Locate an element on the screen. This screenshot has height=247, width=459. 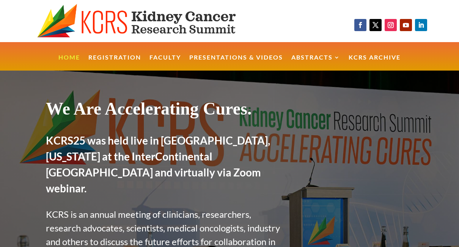
a: Follow on Youtube is located at coordinates (406, 25).